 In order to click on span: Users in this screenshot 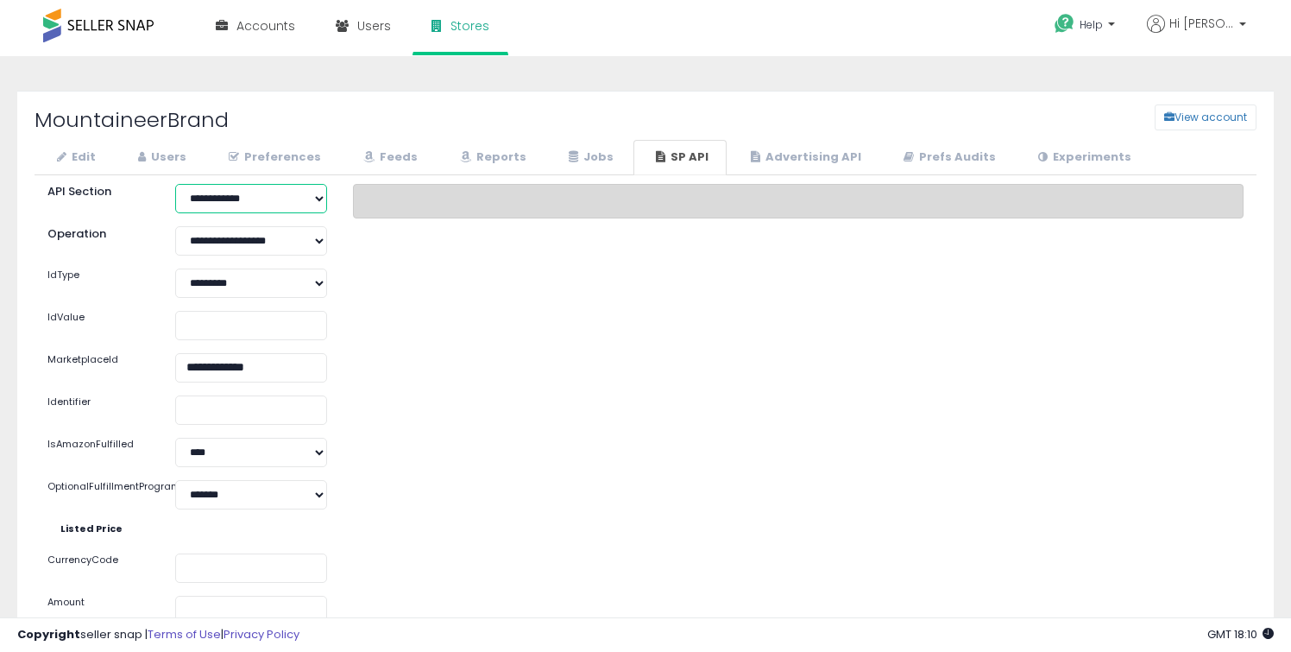, I will do `click(374, 26)`.